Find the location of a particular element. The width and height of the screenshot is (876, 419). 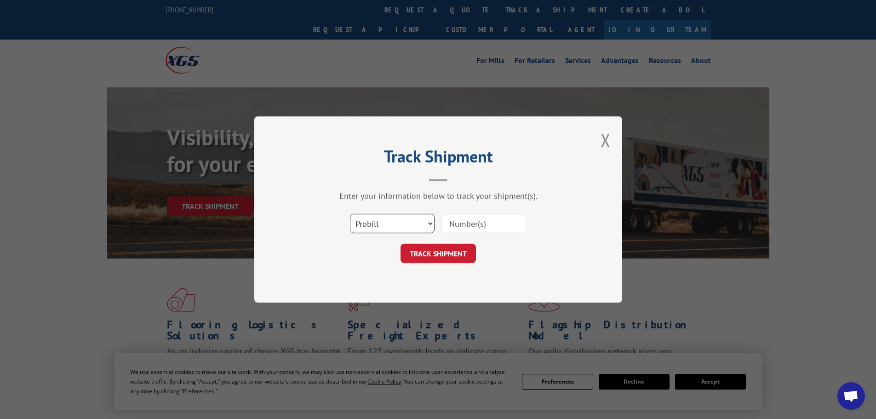

input: Number(s) is located at coordinates (484, 223).